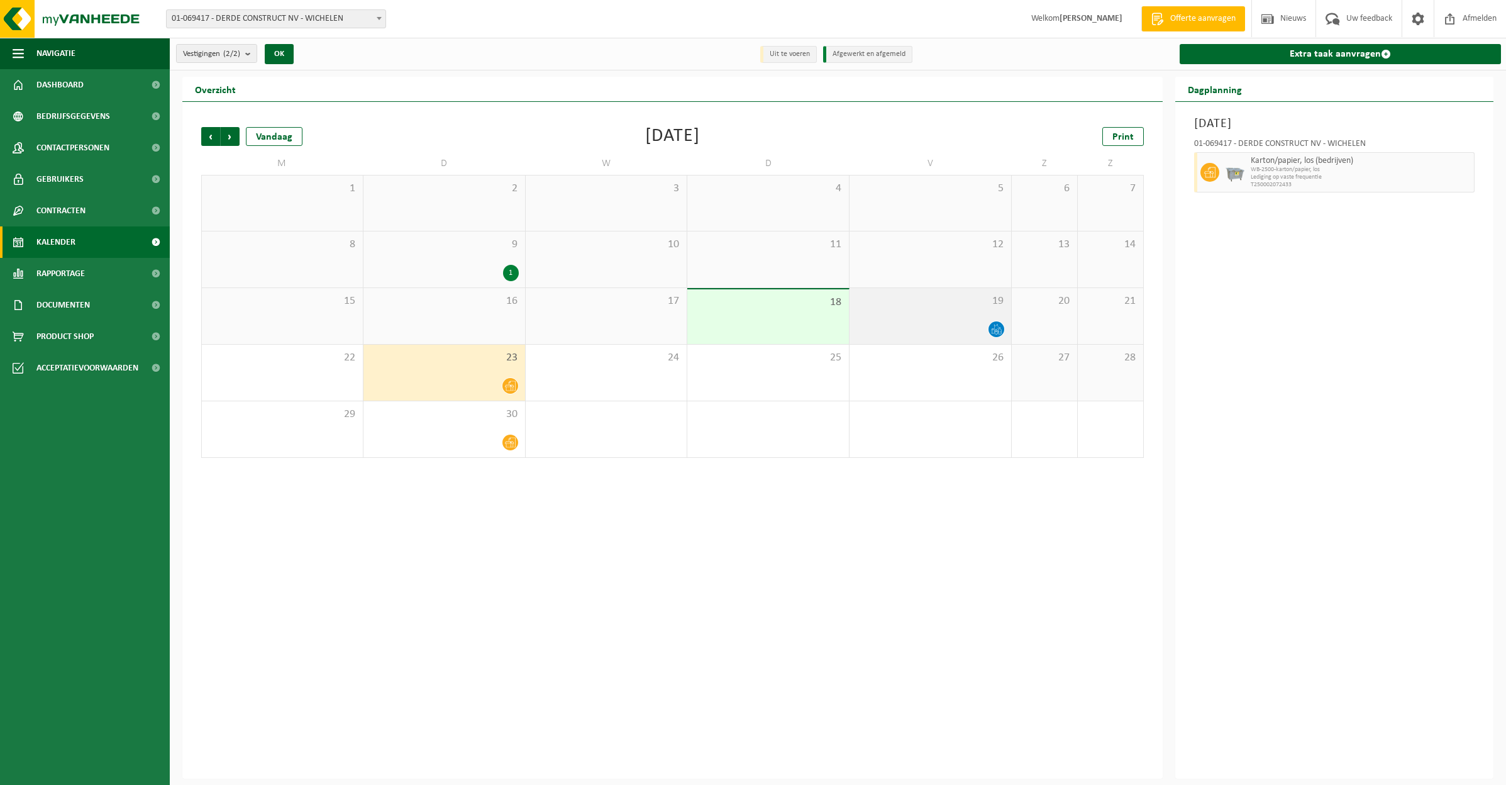 This screenshot has height=785, width=1506. I want to click on span: 10, so click(606, 245).